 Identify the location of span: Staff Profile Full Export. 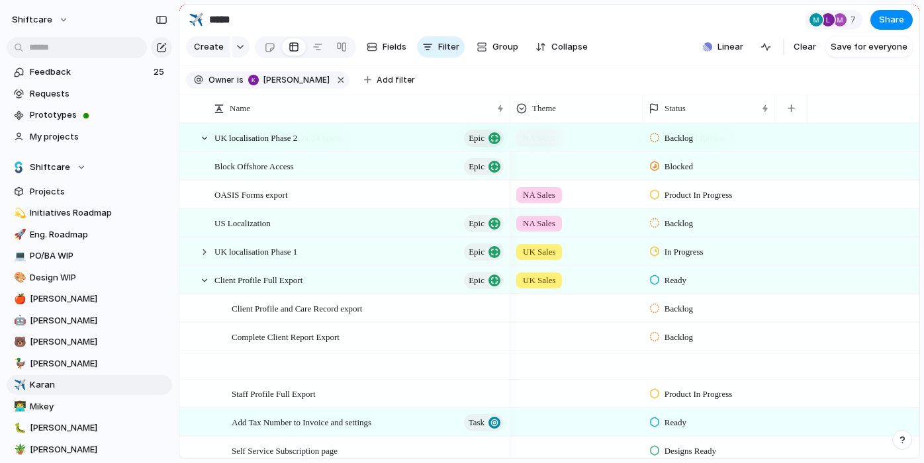
(273, 393).